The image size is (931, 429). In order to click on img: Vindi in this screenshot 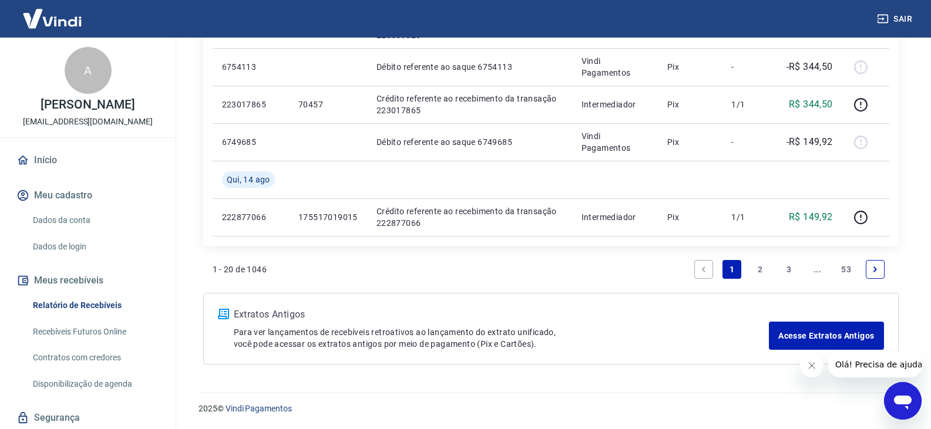, I will do `click(52, 18)`.